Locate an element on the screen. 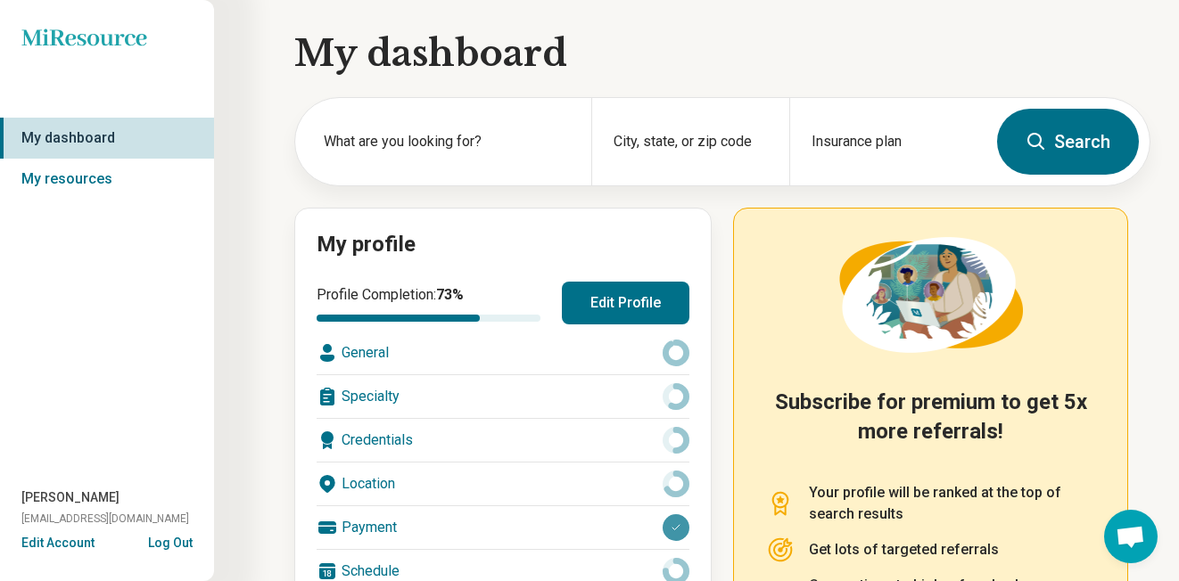  div: Location is located at coordinates (503, 484).